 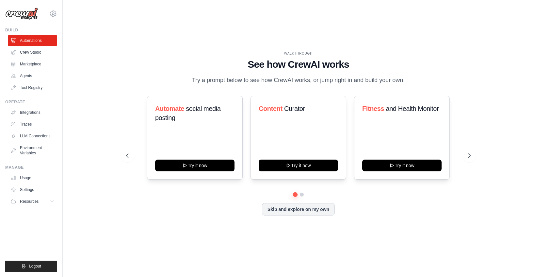 I want to click on a: Marketplace, so click(x=32, y=64).